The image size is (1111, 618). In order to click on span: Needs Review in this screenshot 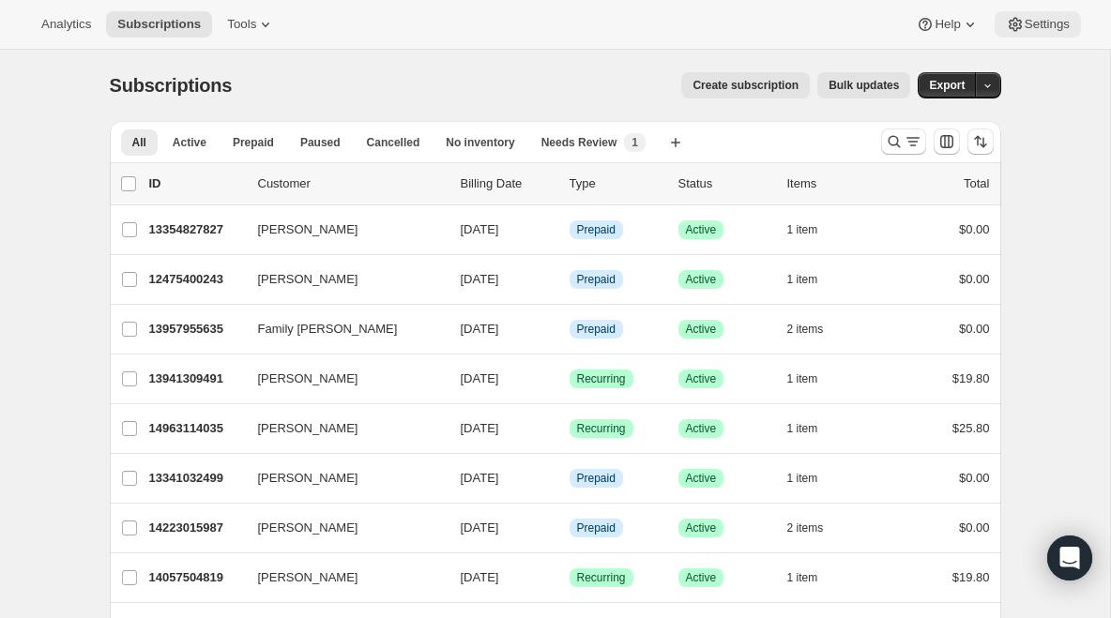, I will do `click(579, 143)`.